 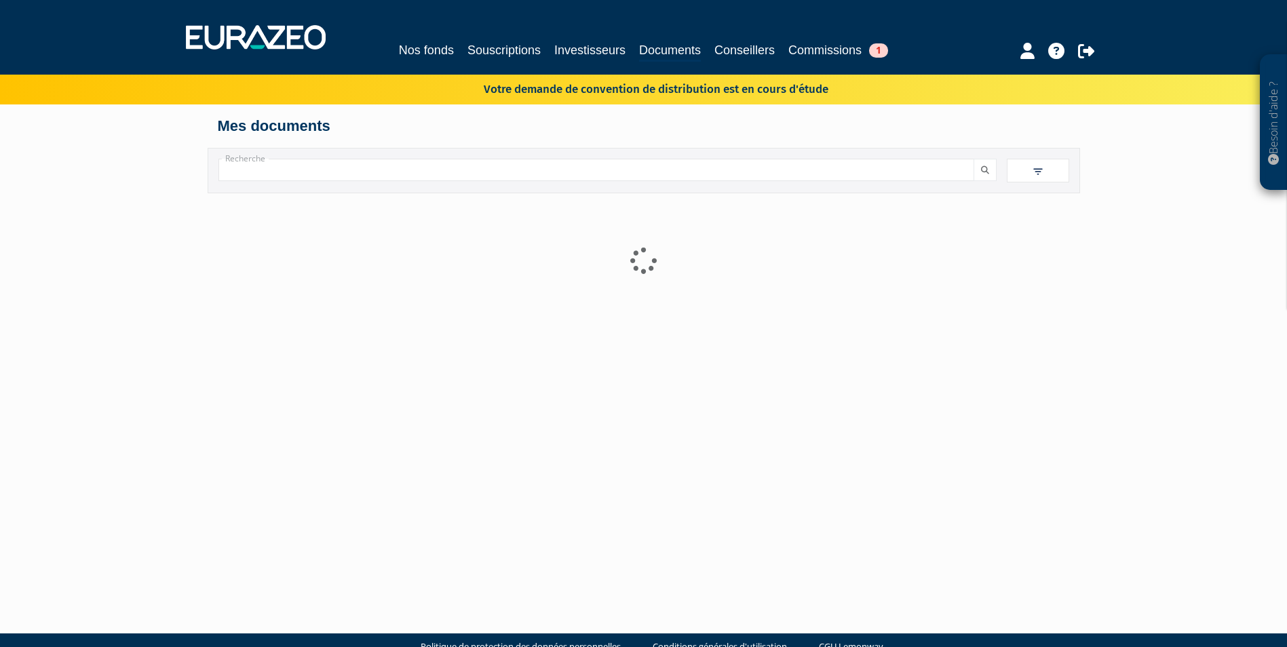 What do you see at coordinates (590, 50) in the screenshot?
I see `a: Investisseurs` at bounding box center [590, 50].